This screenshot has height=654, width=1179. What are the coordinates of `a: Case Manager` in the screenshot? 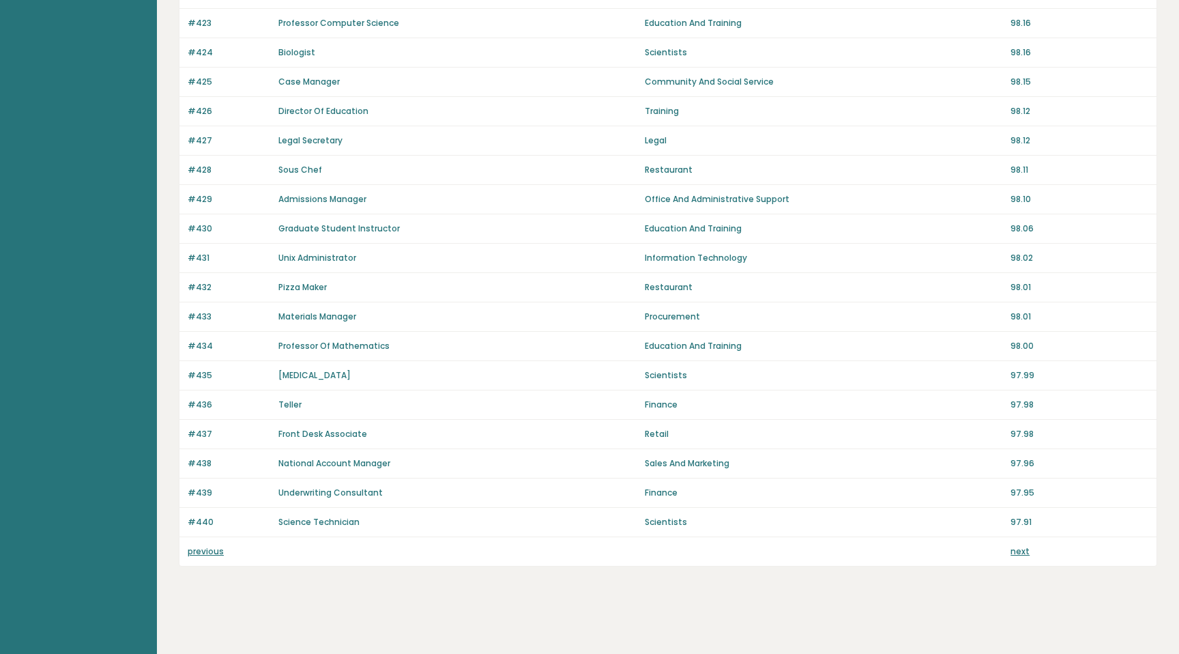 It's located at (309, 81).